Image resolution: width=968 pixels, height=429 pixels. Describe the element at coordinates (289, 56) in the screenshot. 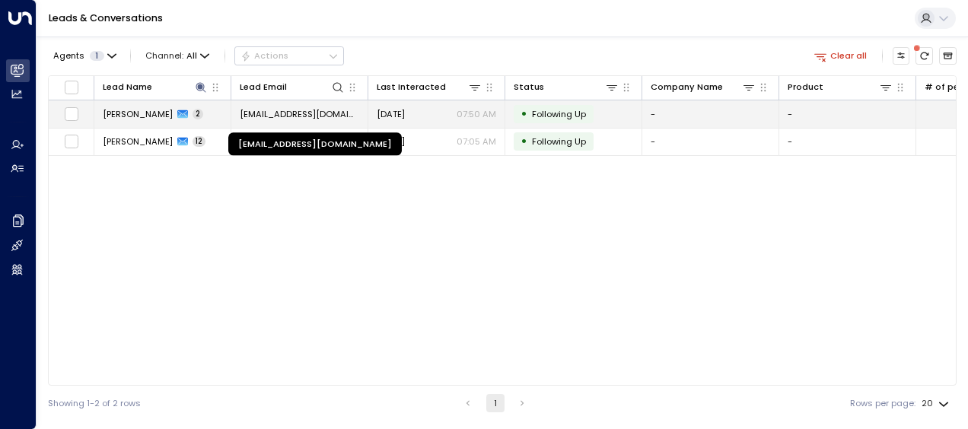

I see `div: Button group with a nested menu` at that location.